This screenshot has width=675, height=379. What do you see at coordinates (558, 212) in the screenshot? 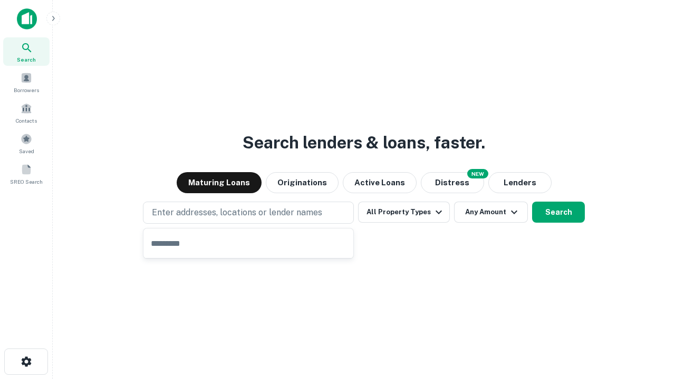
I see `button: Search` at bounding box center [558, 212].